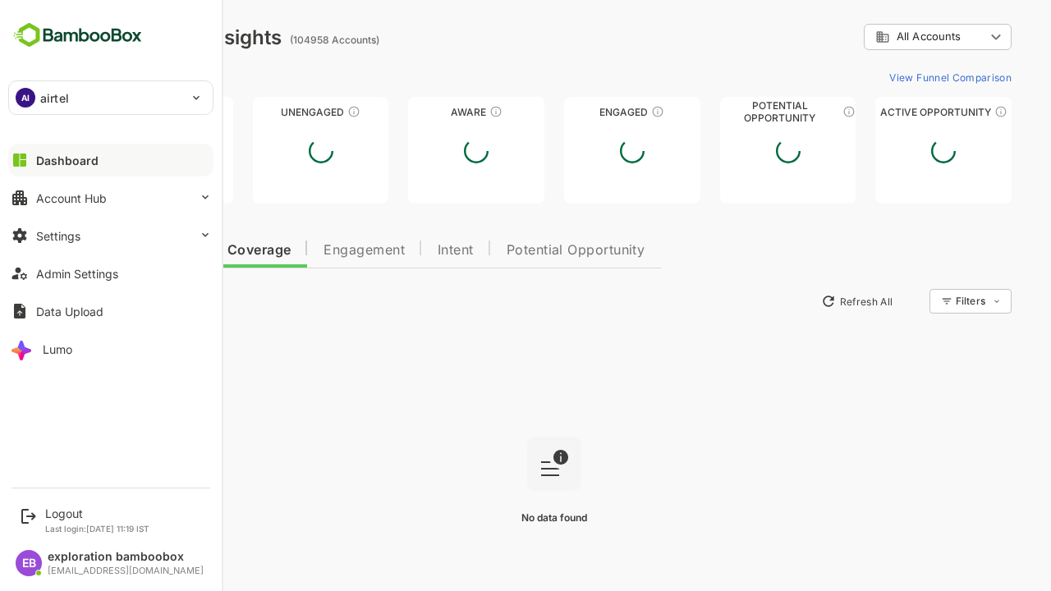  What do you see at coordinates (518, 250) in the screenshot?
I see `span: Potential Opportunity` at bounding box center [518, 250].